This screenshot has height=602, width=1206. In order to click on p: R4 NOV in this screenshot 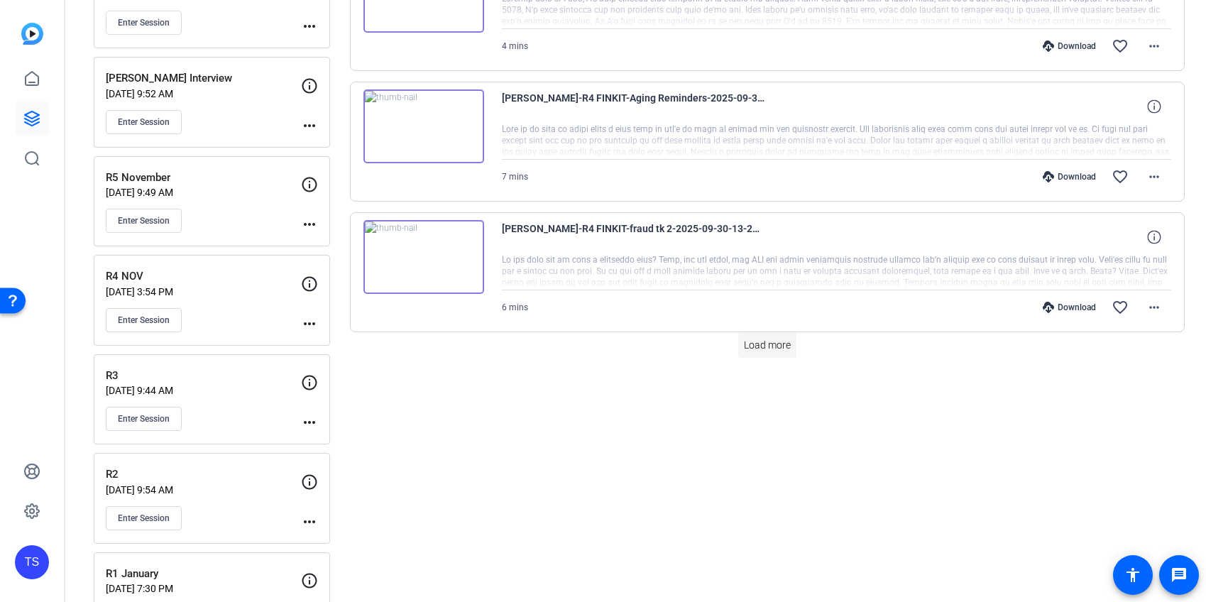, I will do `click(203, 276)`.